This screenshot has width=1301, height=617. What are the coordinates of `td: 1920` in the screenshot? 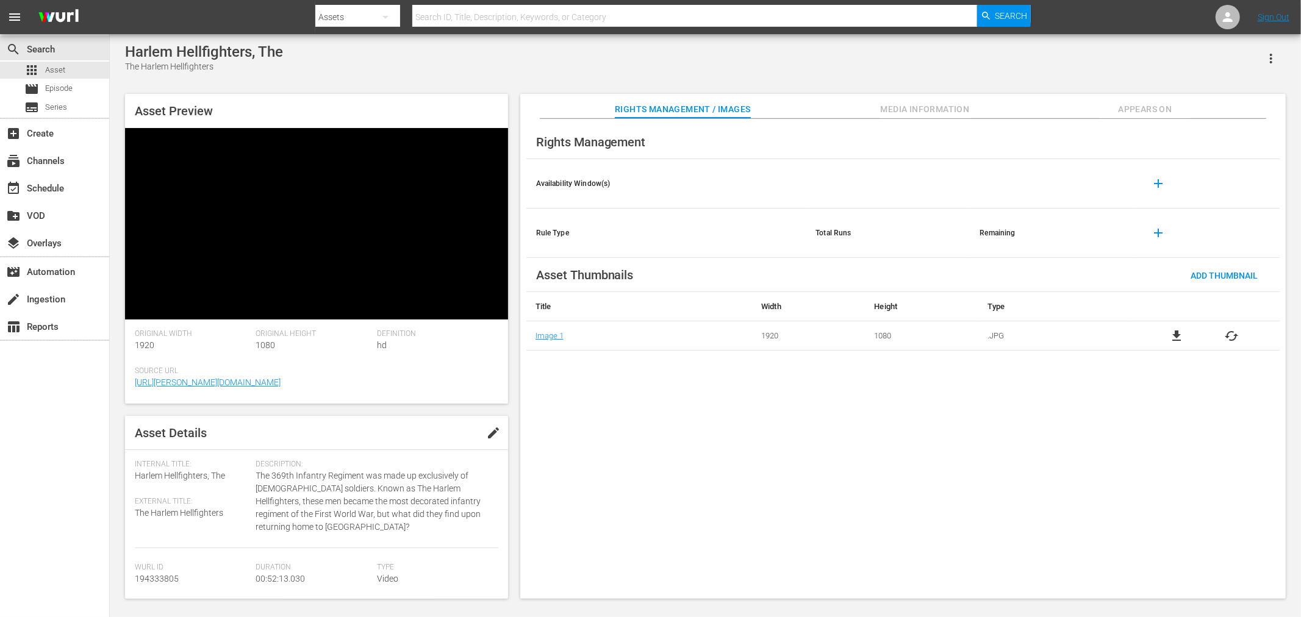 It's located at (808, 336).